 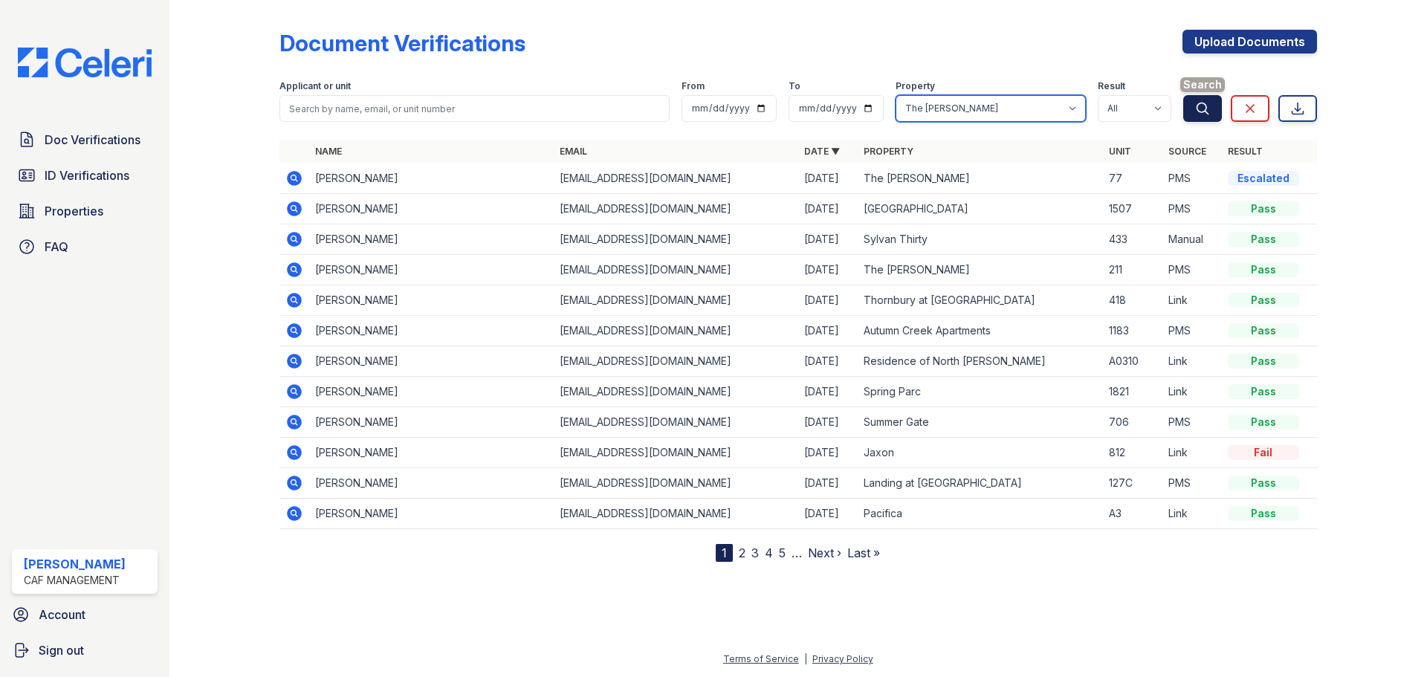 What do you see at coordinates (755, 553) in the screenshot?
I see `a: 3` at bounding box center [755, 553].